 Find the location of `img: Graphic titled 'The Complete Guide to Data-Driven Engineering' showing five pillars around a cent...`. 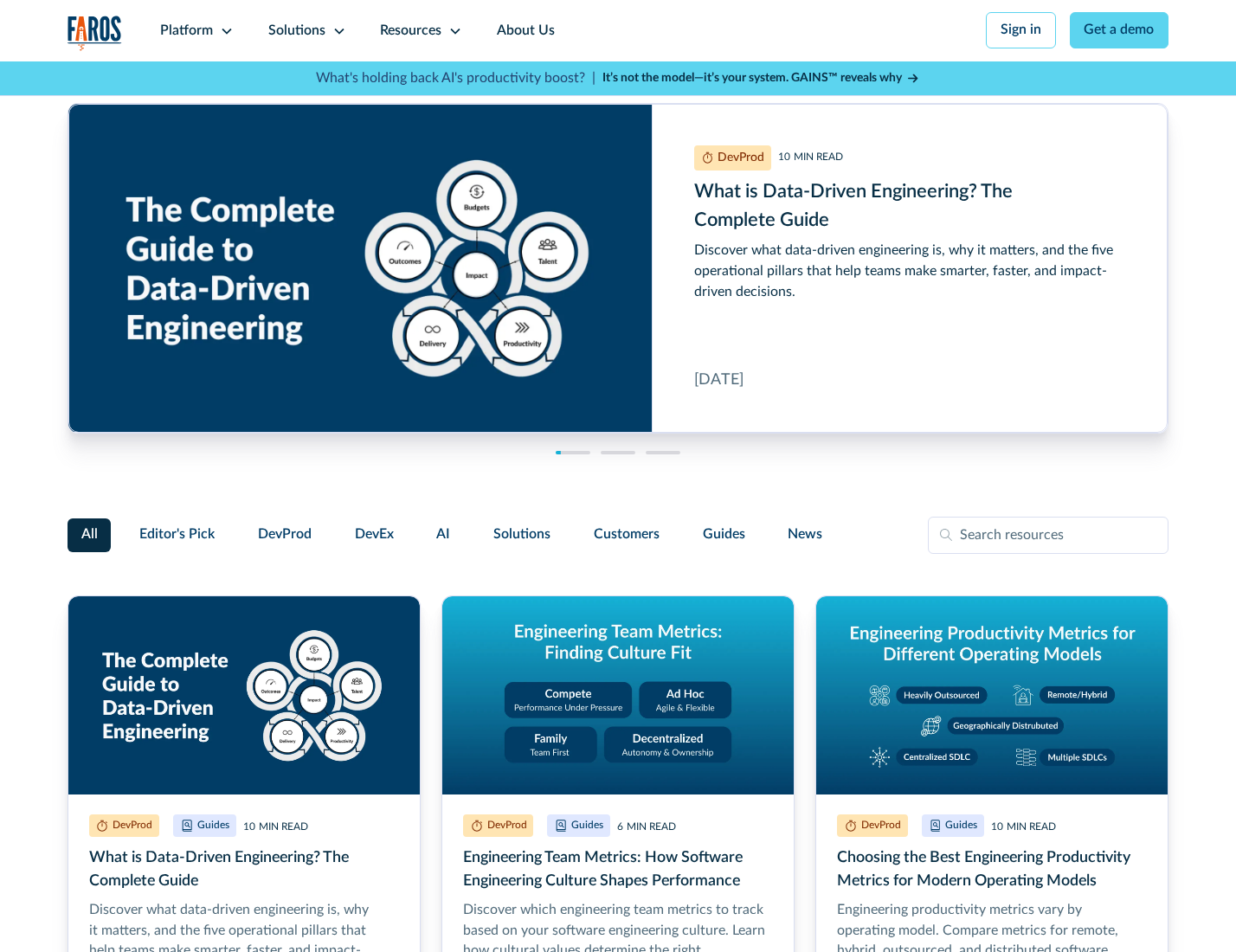

img: Graphic titled 'The Complete Guide to Data-Driven Engineering' showing five pillars around a cent... is located at coordinates (244, 695).